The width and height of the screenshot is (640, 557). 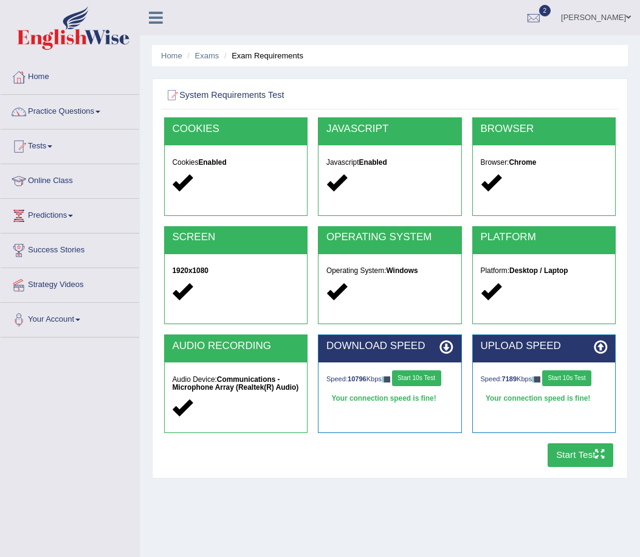 What do you see at coordinates (70, 110) in the screenshot?
I see `a: Practice Questions` at bounding box center [70, 110].